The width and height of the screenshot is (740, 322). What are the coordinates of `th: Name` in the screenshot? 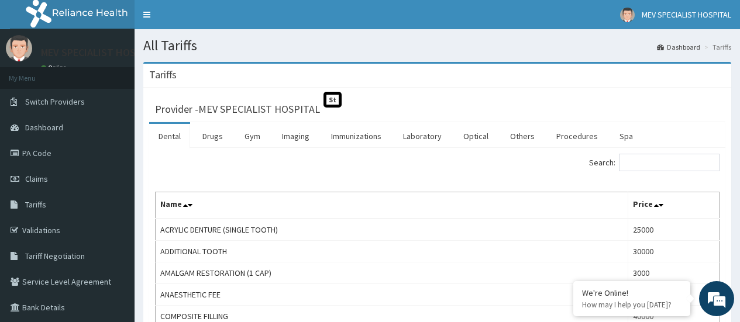 It's located at (392, 206).